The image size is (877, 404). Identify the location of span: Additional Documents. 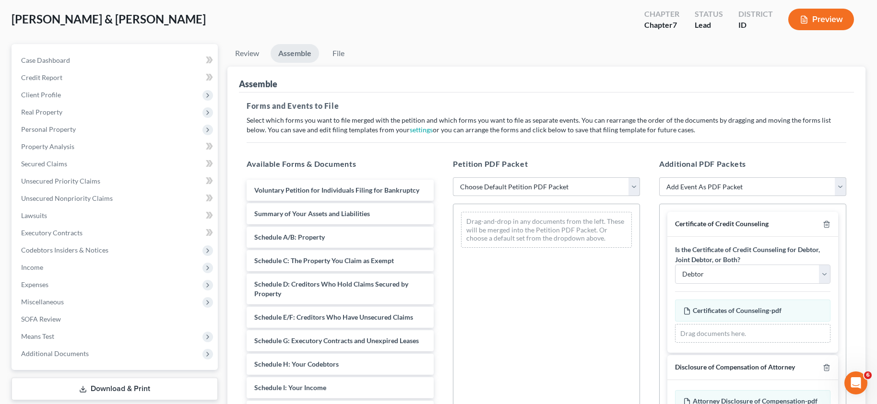
(55, 354).